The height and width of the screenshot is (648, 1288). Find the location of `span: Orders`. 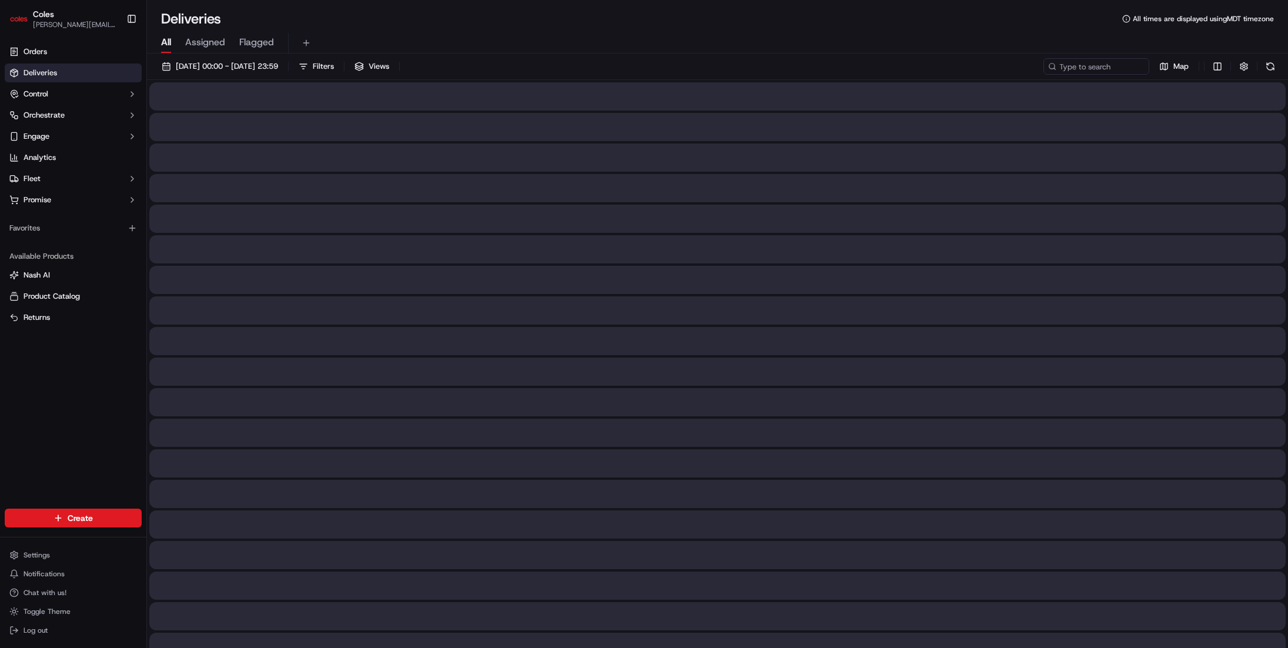

span: Orders is located at coordinates (35, 52).